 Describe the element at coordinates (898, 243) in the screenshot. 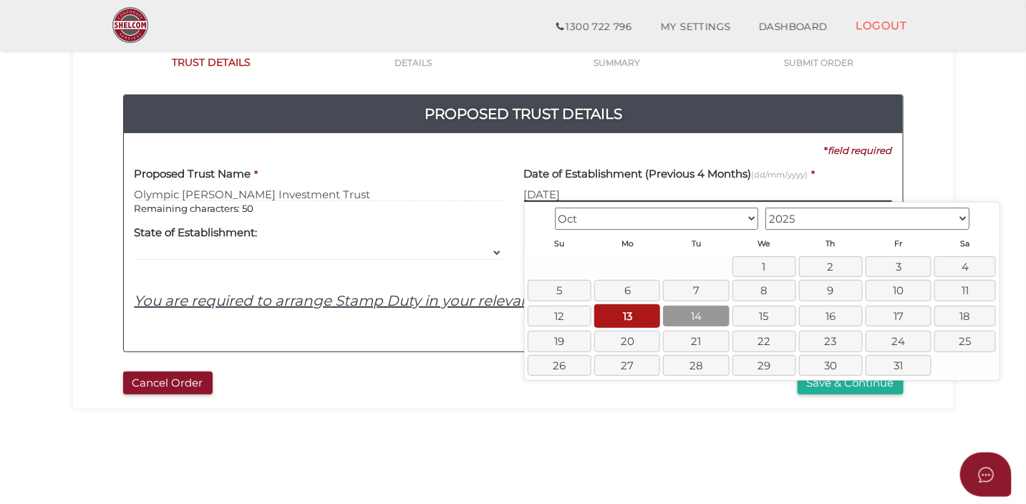

I see `span: Friday` at that location.